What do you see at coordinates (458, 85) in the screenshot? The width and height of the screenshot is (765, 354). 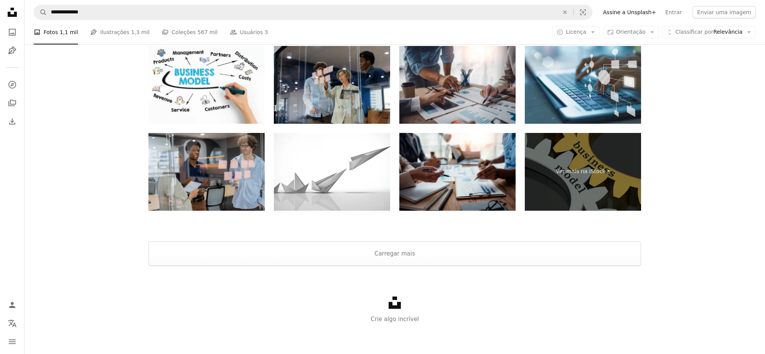 I see `img: Empresários apontando para um gráfico para analisar dados de mercado Balanço de lucro líquido par...` at bounding box center [458, 85].